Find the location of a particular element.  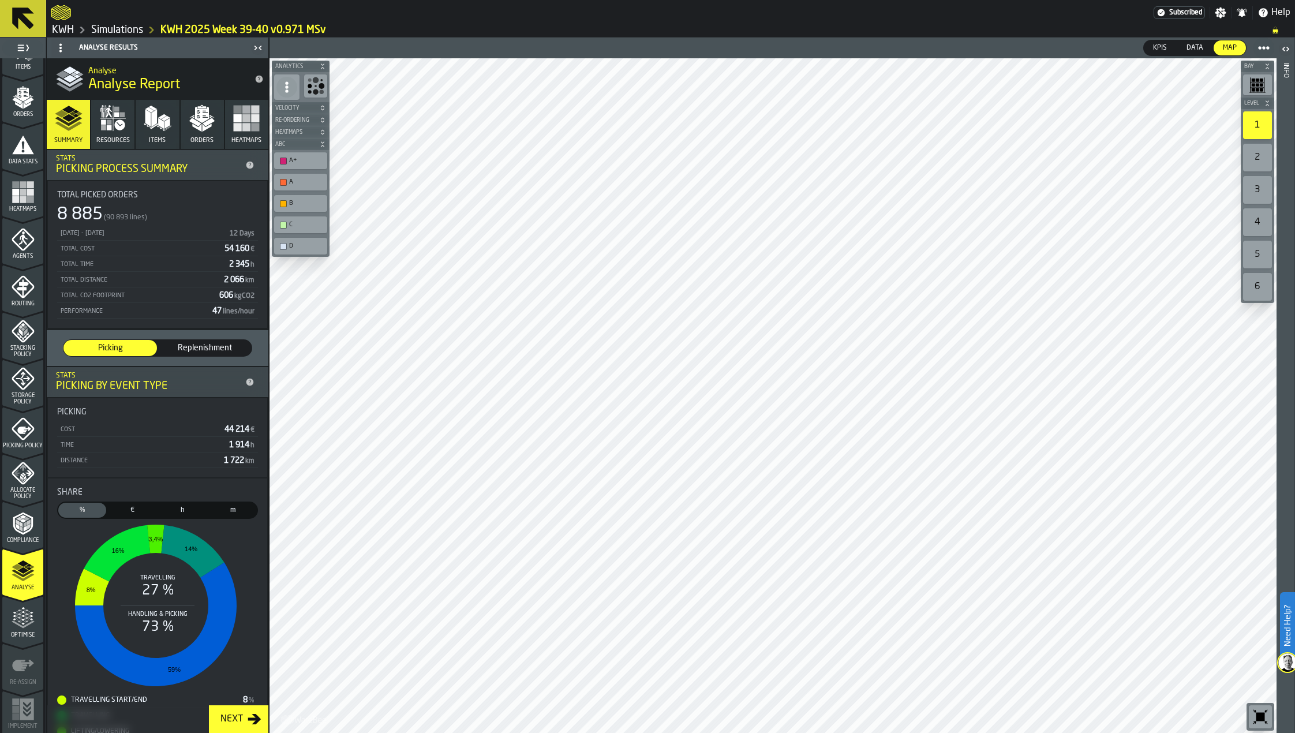

span: Agents is located at coordinates (23, 256).